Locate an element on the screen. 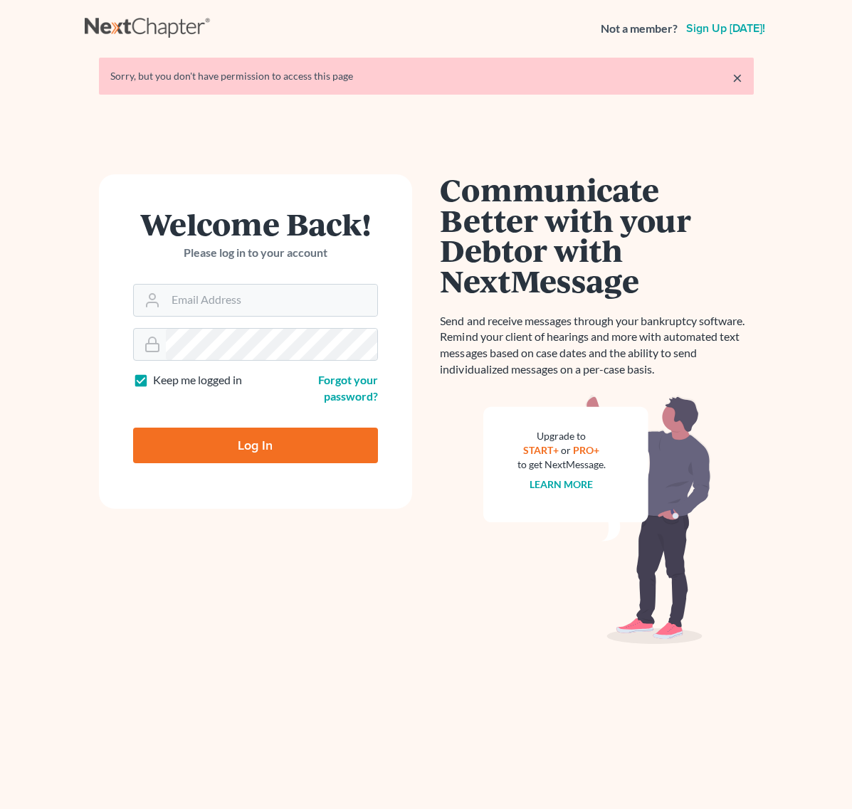 This screenshot has height=809, width=852. a: START+ is located at coordinates (541, 450).